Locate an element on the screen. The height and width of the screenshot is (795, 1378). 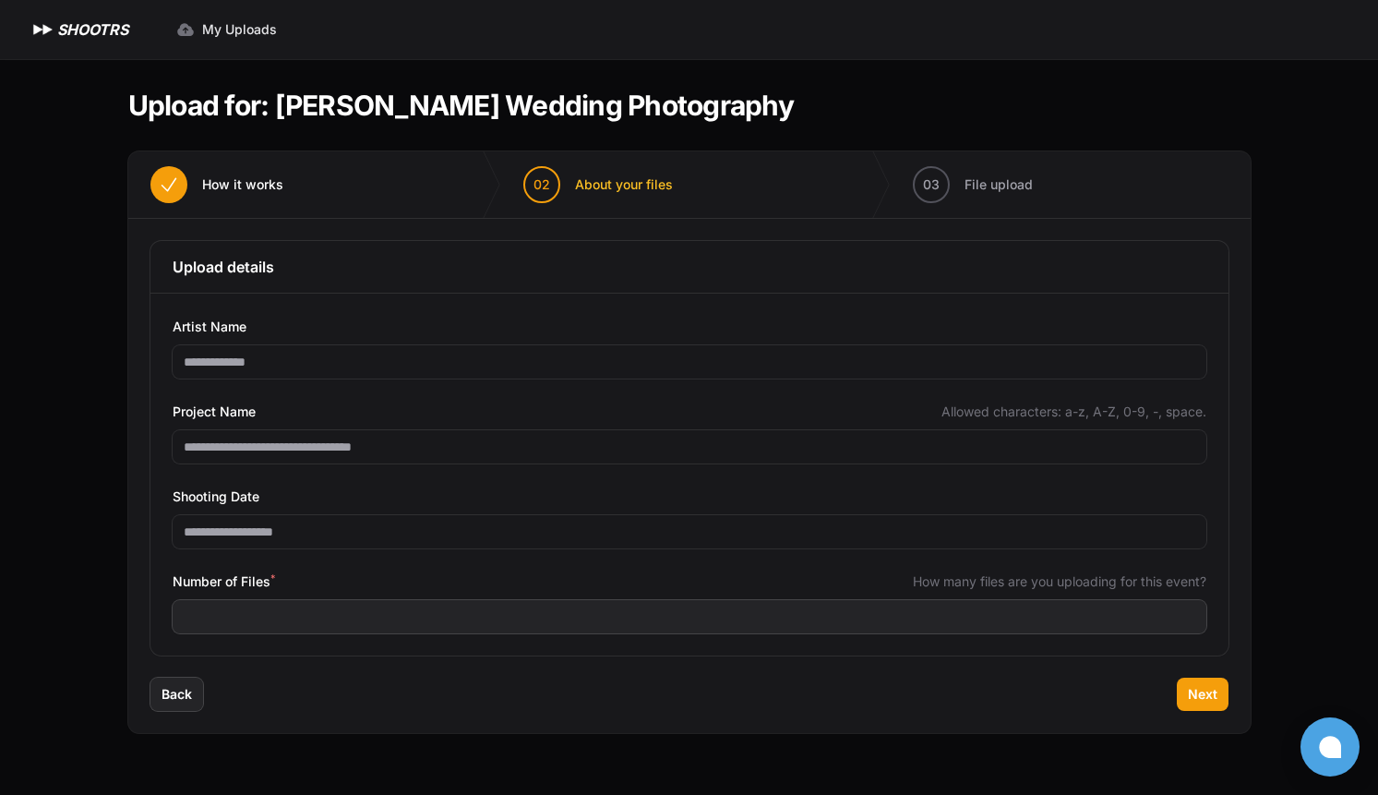
span: Artist Name is located at coordinates (210, 327).